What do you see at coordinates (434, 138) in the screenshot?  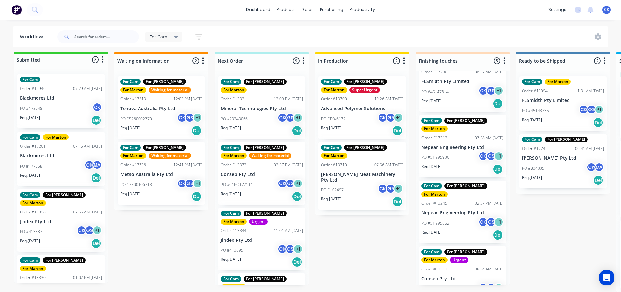 I see `div: Order #13312` at bounding box center [434, 138].